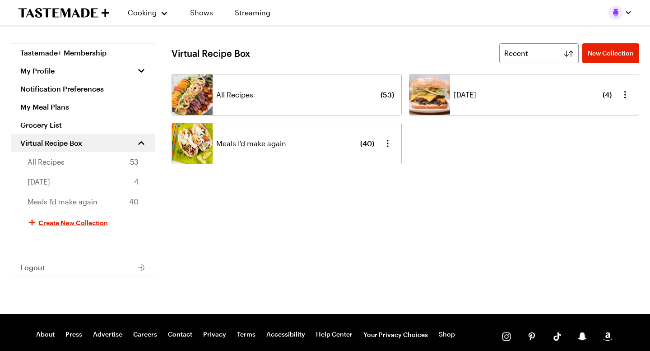 This screenshot has height=351, width=650. What do you see at coordinates (367, 144) in the screenshot?
I see `span: ( 40 )` at bounding box center [367, 144].